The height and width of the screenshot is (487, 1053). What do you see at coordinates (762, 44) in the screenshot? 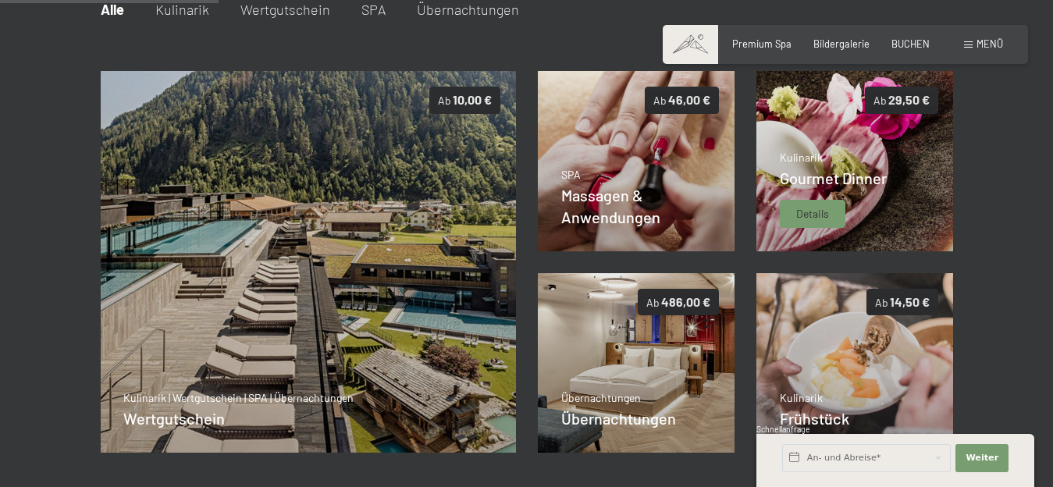
I see `a: Premium Spa` at bounding box center [762, 44].